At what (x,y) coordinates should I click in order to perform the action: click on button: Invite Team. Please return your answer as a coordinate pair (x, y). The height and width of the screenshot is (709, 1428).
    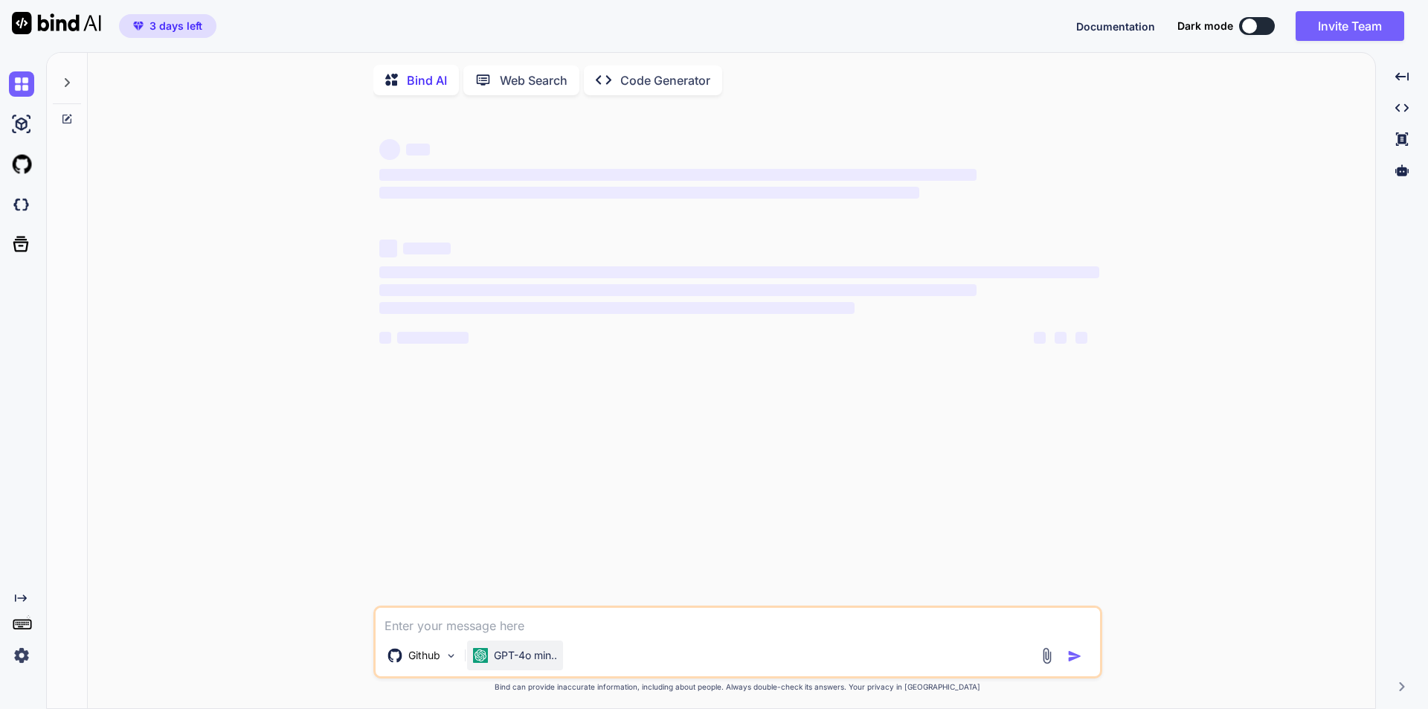
    Looking at the image, I should click on (1350, 26).